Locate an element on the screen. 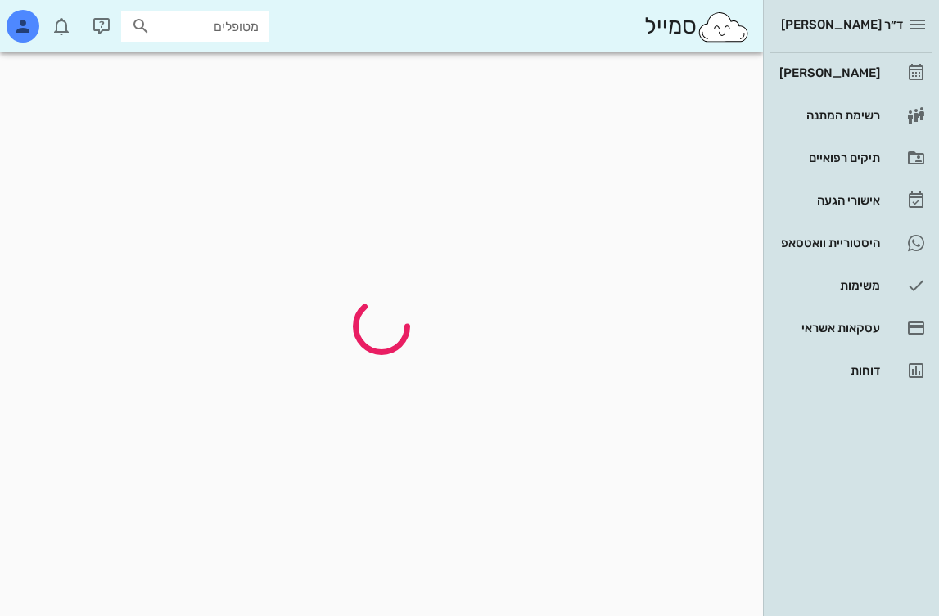 This screenshot has width=939, height=616. div: עסקאות אשראי is located at coordinates (827, 328).